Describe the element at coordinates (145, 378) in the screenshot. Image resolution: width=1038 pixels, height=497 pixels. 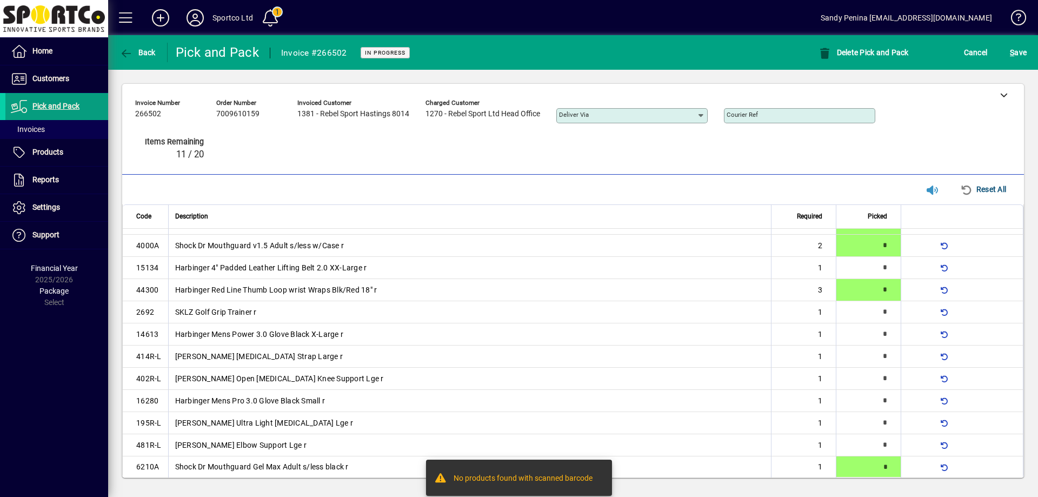
I see `td: 402R-L` at that location.